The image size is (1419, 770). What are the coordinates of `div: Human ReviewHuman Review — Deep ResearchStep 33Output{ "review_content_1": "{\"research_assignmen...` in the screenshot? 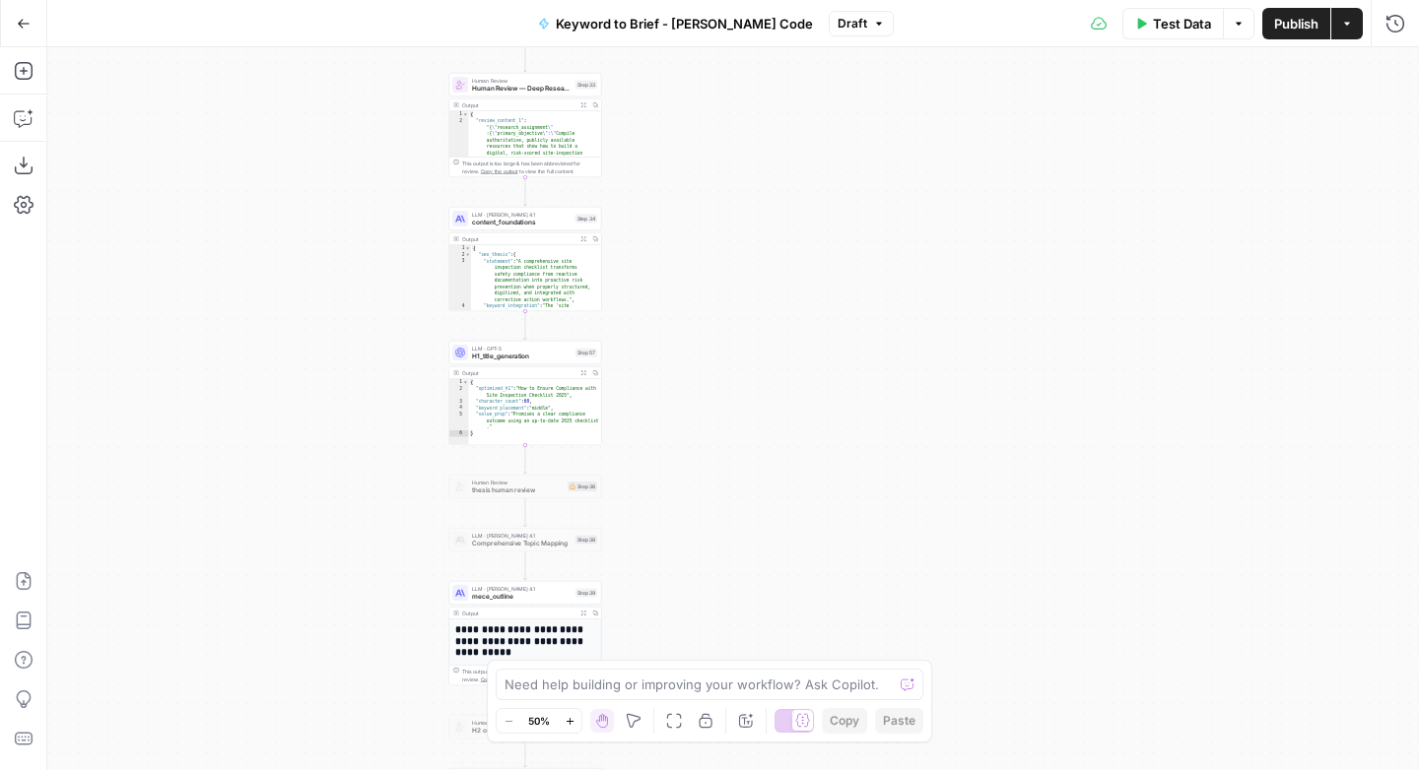 It's located at (525, 125).